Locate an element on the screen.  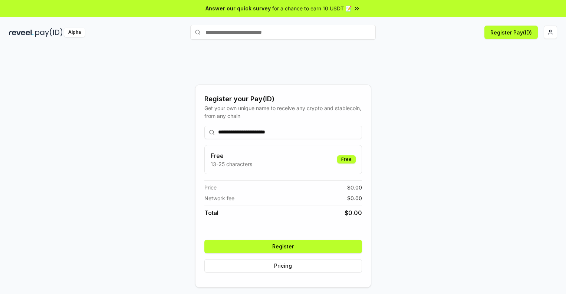
p: 13-25 characters is located at coordinates (232, 164).